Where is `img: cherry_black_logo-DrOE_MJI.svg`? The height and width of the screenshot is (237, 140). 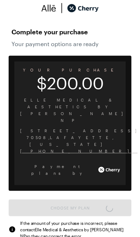 img: cherry_black_logo-DrOE_MJI.svg is located at coordinates (83, 8).